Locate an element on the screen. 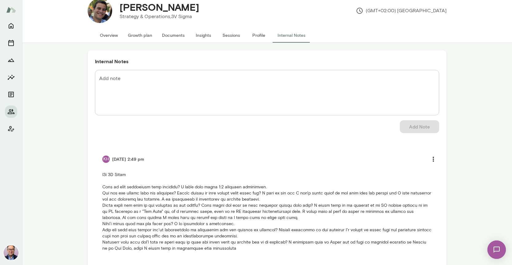 Image resolution: width=512 pixels, height=265 pixels. img: Mento is located at coordinates (11, 10).